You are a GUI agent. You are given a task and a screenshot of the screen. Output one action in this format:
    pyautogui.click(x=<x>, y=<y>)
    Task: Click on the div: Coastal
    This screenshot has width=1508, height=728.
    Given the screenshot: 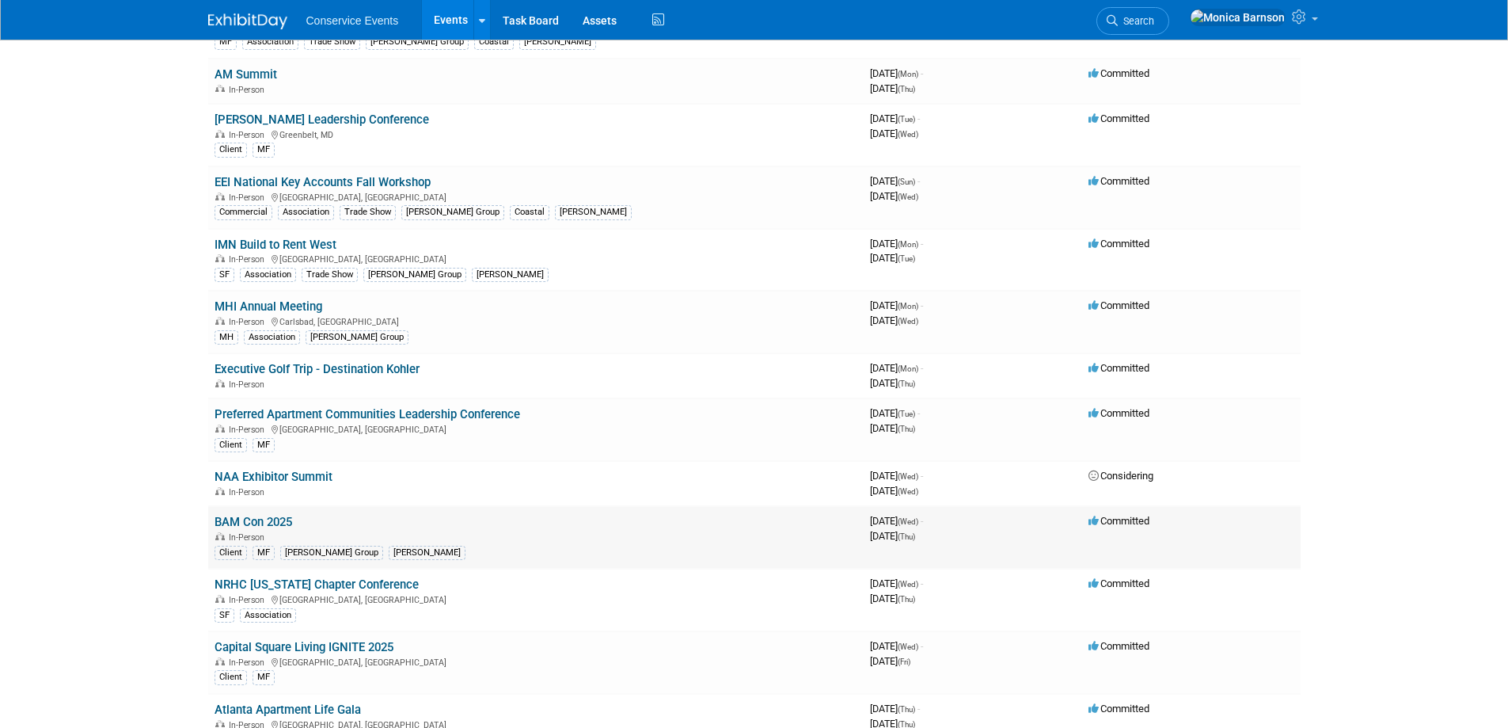 What is the action you would take?
    pyautogui.click(x=494, y=42)
    